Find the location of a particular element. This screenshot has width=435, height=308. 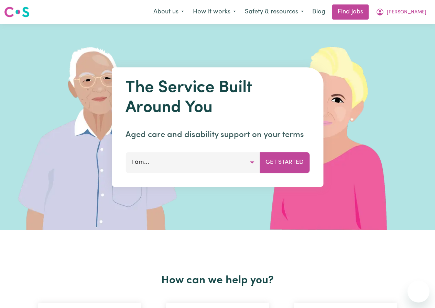

button: Get Started is located at coordinates (284, 163).